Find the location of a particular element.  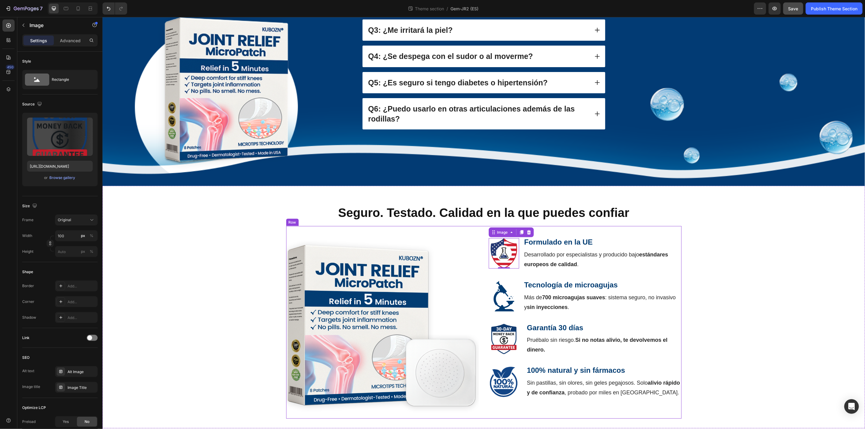

strong: Q4: ¿Se despega con el sudor o al moverme? is located at coordinates (348, 39).